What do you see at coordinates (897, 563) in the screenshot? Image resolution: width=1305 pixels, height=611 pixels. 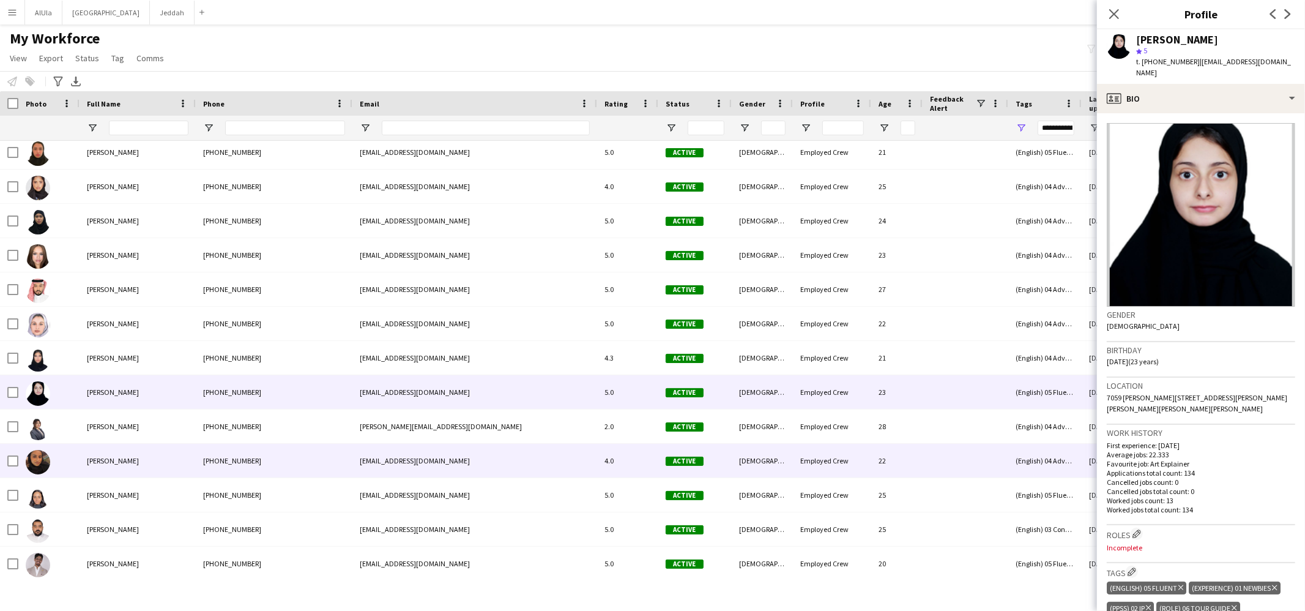 I see `div: 20` at bounding box center [897, 563].